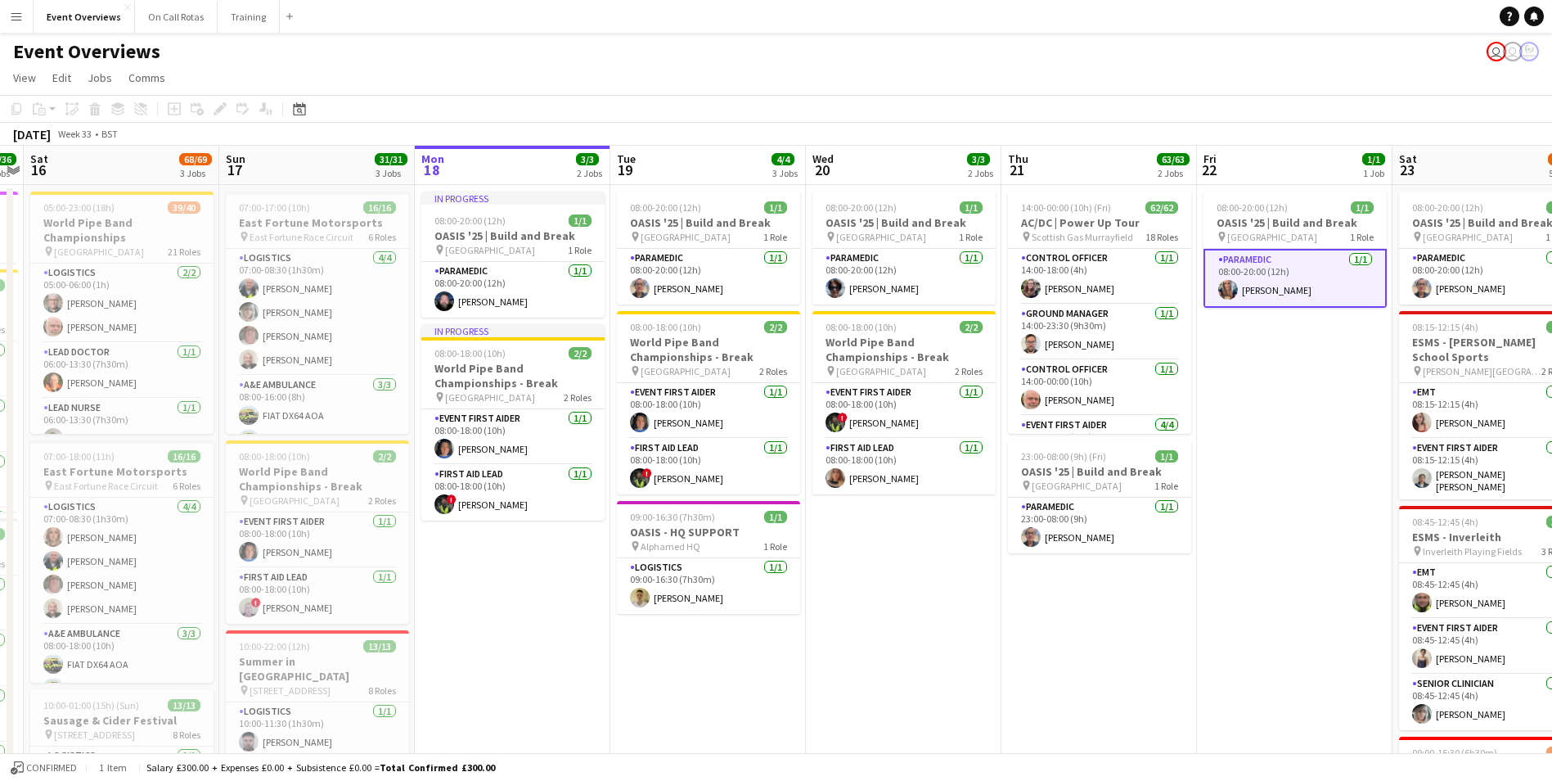  Describe the element at coordinates (1174, 159) in the screenshot. I see `span: 63/63` at that location.